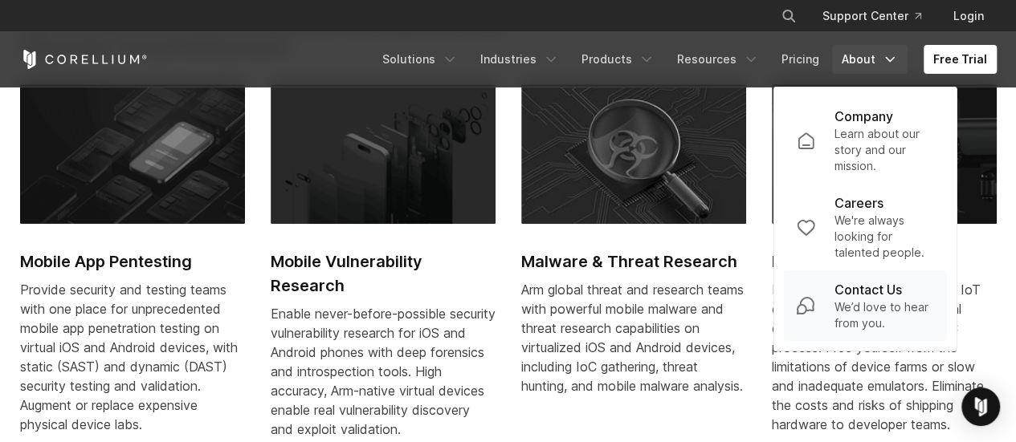 The image size is (1016, 442). Describe the element at coordinates (383, 154) in the screenshot. I see `img: Mobile Vulnerability Research` at that location.